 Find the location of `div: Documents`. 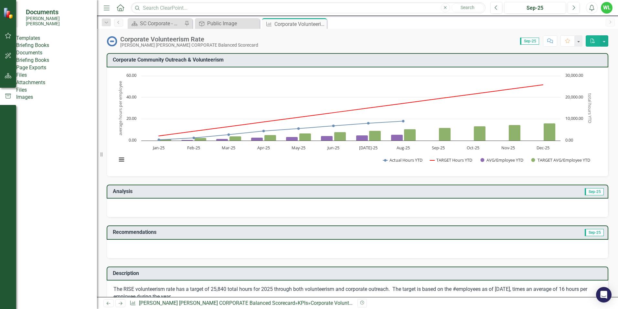

div: Documents is located at coordinates (57, 53).